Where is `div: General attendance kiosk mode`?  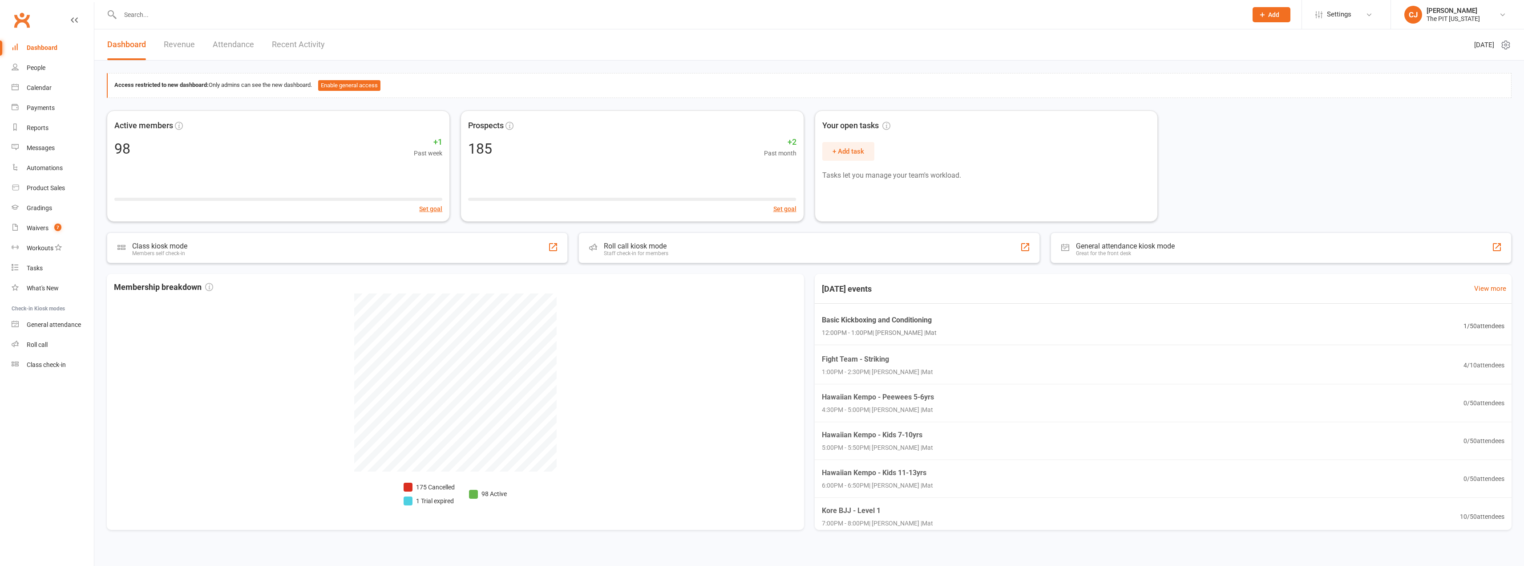
div: General attendance kiosk mode is located at coordinates (1126, 246).